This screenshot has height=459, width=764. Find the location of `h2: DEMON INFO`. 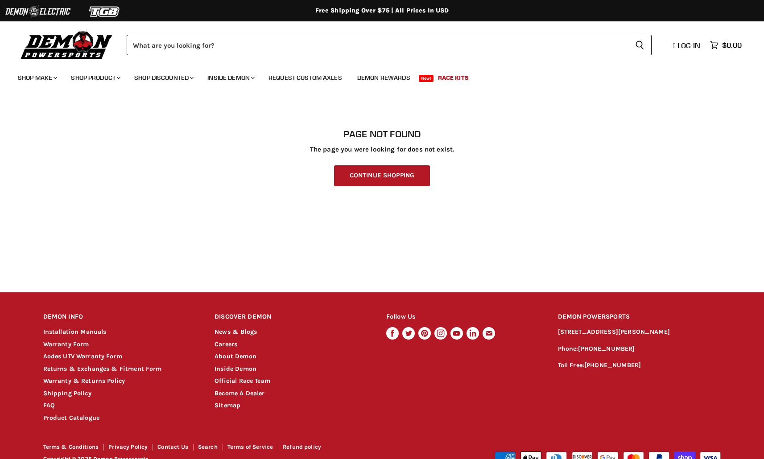

h2: DEMON INFO is located at coordinates (120, 317).